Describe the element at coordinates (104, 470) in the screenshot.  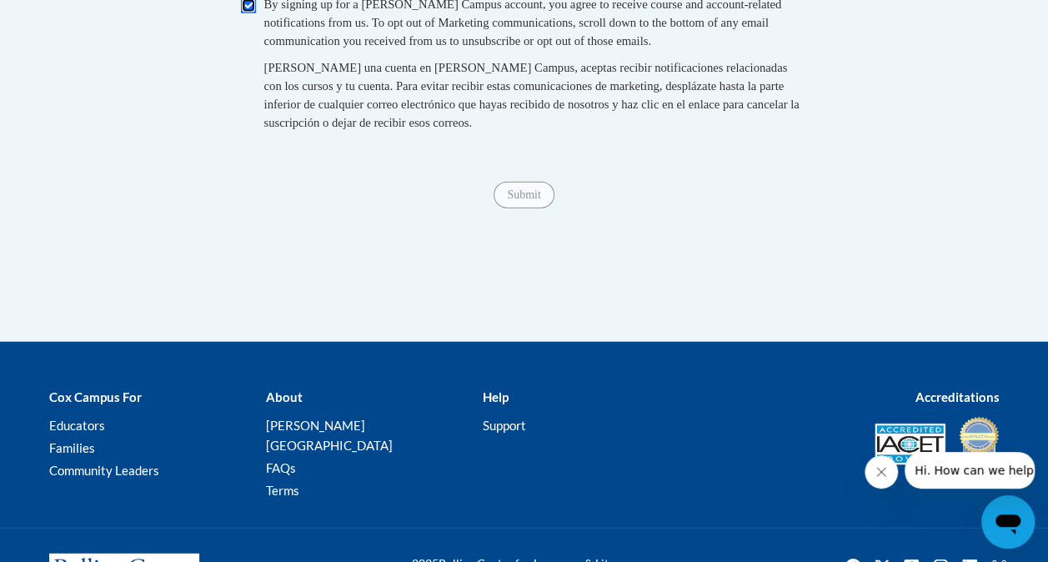
I see `a: Community Leaders` at that location.